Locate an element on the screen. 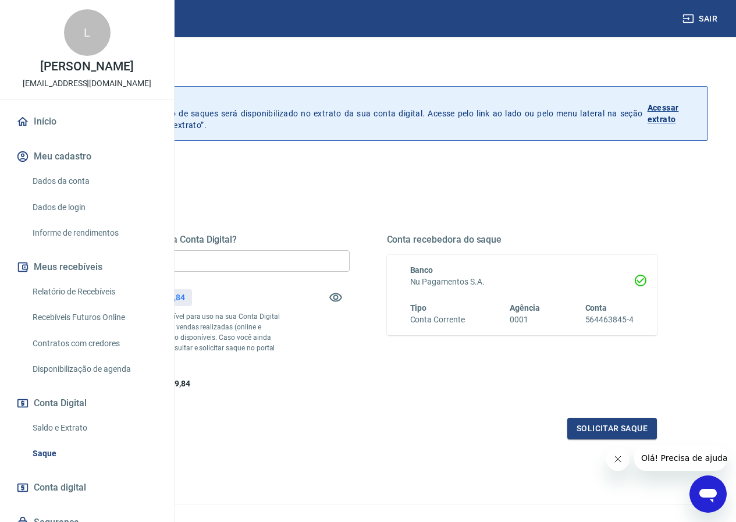  h6: 564463845-4 is located at coordinates (609, 319).